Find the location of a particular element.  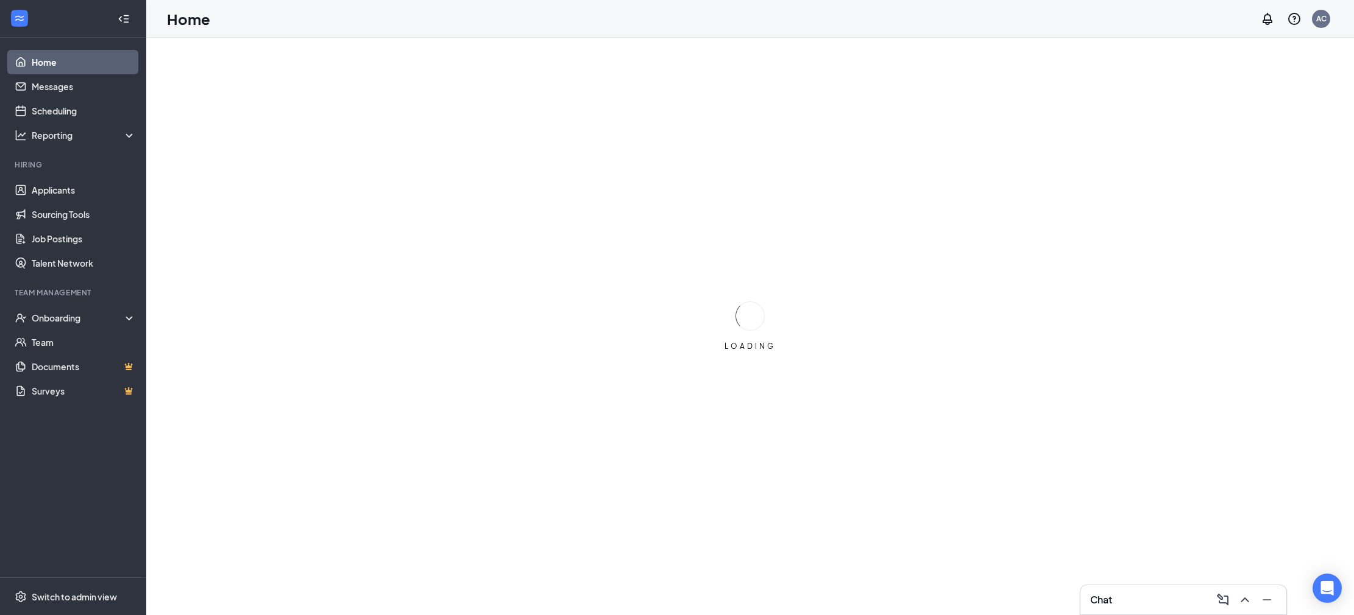

h1: Home is located at coordinates (188, 19).